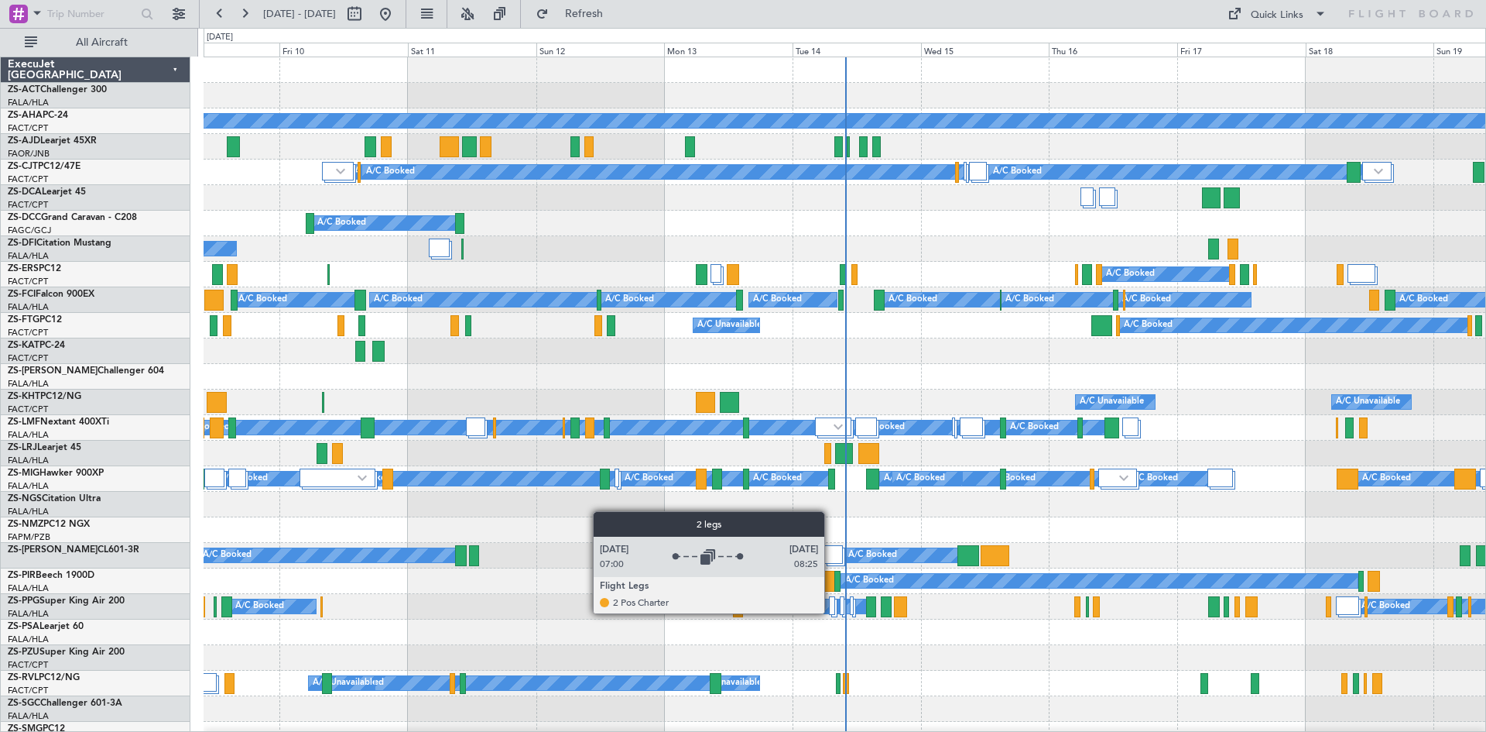  Describe the element at coordinates (66, 652) in the screenshot. I see `a: ZS-PZUSuper King Air 200` at that location.